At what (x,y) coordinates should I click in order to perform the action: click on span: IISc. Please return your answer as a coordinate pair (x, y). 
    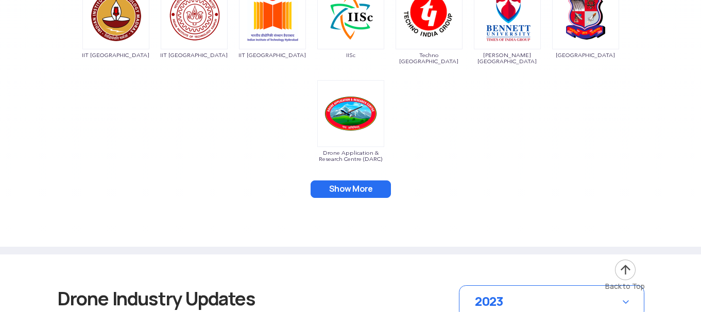
    Looking at the image, I should click on (351, 55).